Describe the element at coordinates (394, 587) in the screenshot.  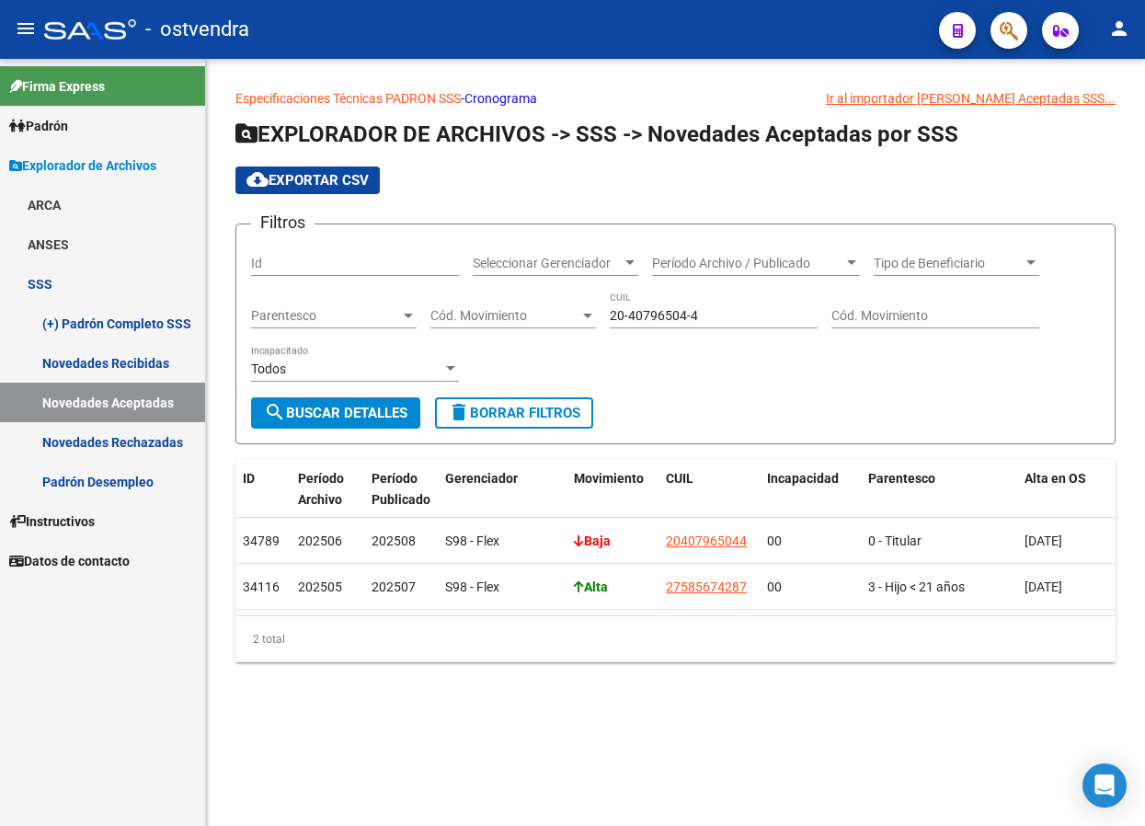
I see `span: 202507` at that location.